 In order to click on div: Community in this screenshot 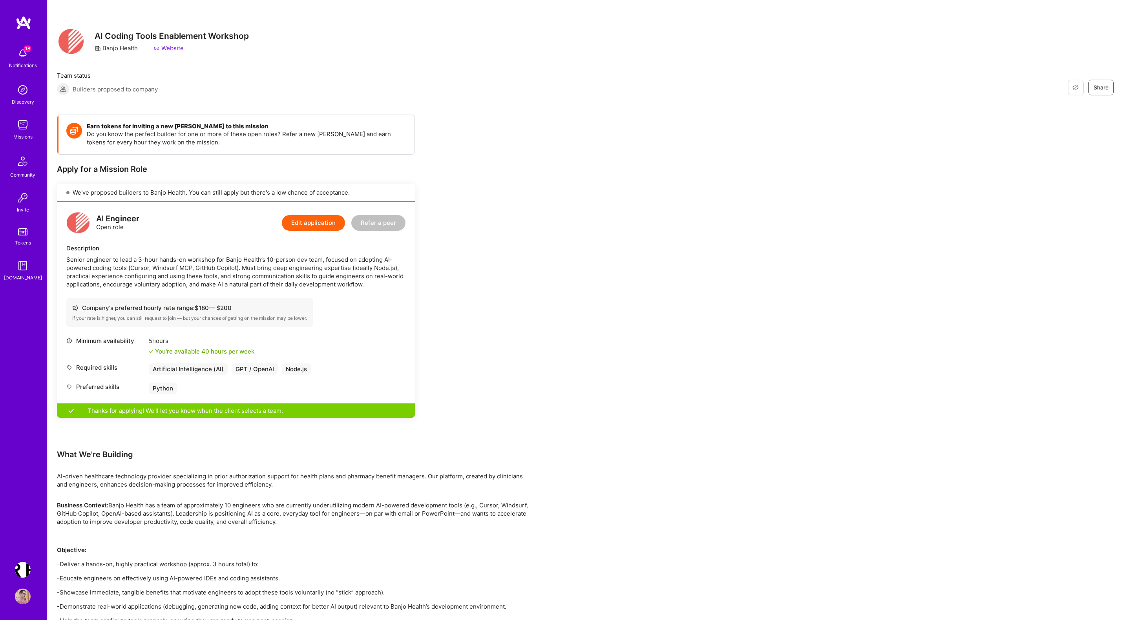, I will do `click(23, 175)`.